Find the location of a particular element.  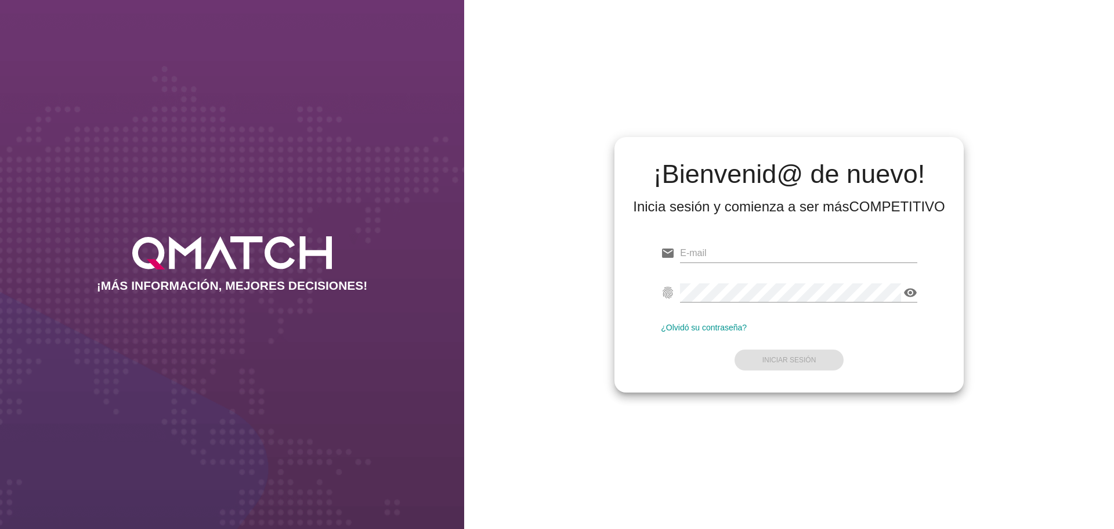

div: Inicia sesión y comienza a ser más is located at coordinates (789, 207).